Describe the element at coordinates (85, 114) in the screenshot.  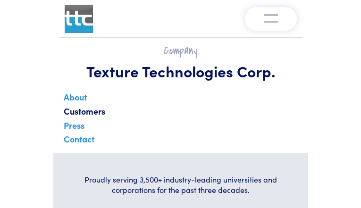
I see `a: Customers` at that location.